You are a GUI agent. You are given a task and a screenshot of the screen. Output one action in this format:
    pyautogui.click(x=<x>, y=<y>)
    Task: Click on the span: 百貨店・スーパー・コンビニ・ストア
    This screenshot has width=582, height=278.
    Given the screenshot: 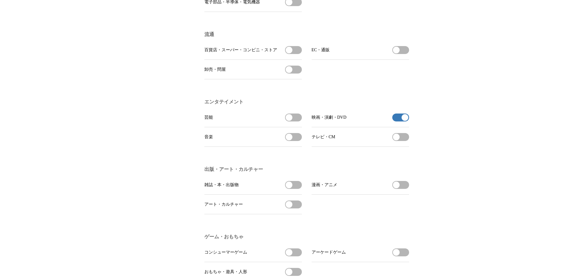 What is the action you would take?
    pyautogui.click(x=241, y=50)
    